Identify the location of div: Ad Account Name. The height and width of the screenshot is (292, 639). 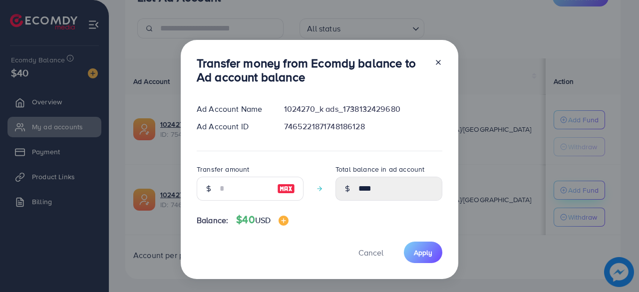
(232, 109).